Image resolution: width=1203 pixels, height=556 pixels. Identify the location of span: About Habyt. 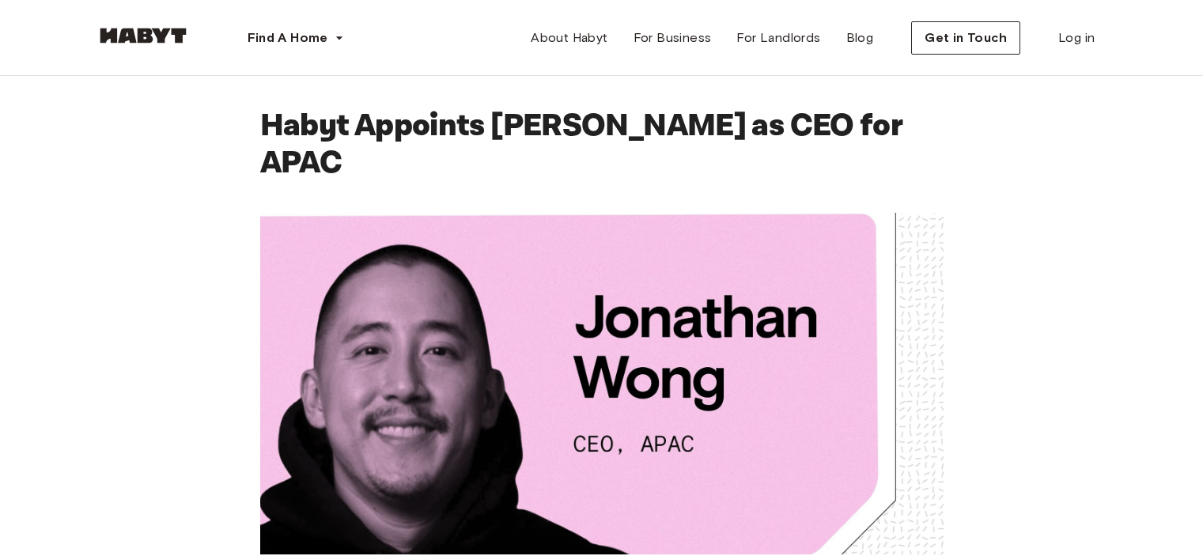
(569, 38).